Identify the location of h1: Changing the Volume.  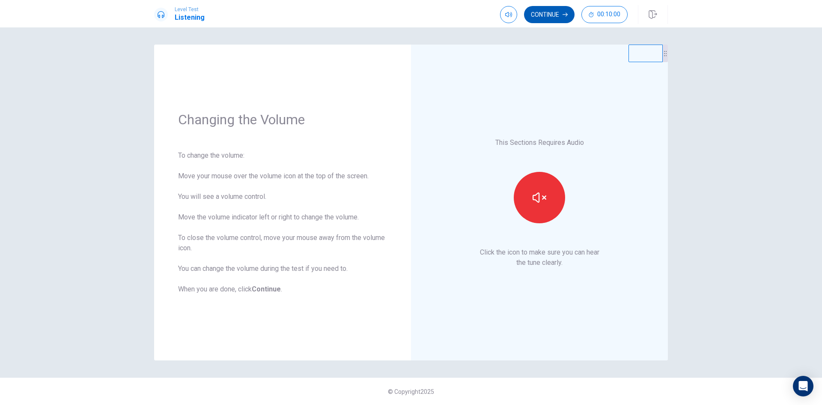
(283, 119).